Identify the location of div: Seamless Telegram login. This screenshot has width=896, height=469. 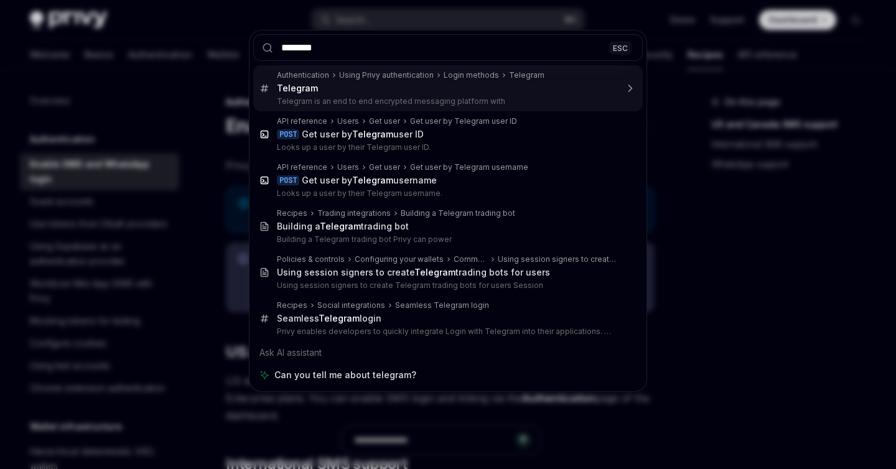
(442, 306).